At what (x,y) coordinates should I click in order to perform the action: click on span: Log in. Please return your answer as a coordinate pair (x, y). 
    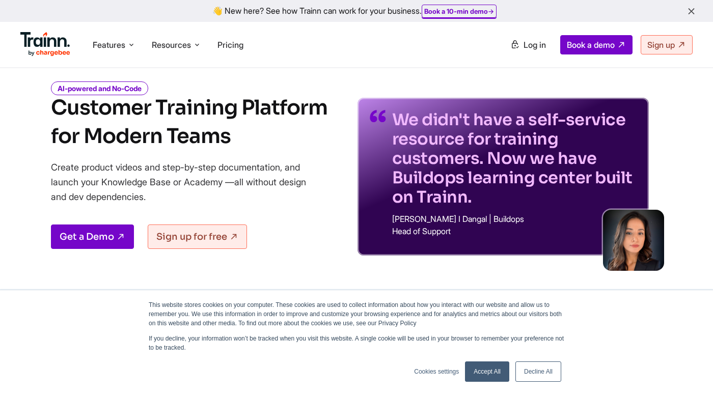
    Looking at the image, I should click on (535, 45).